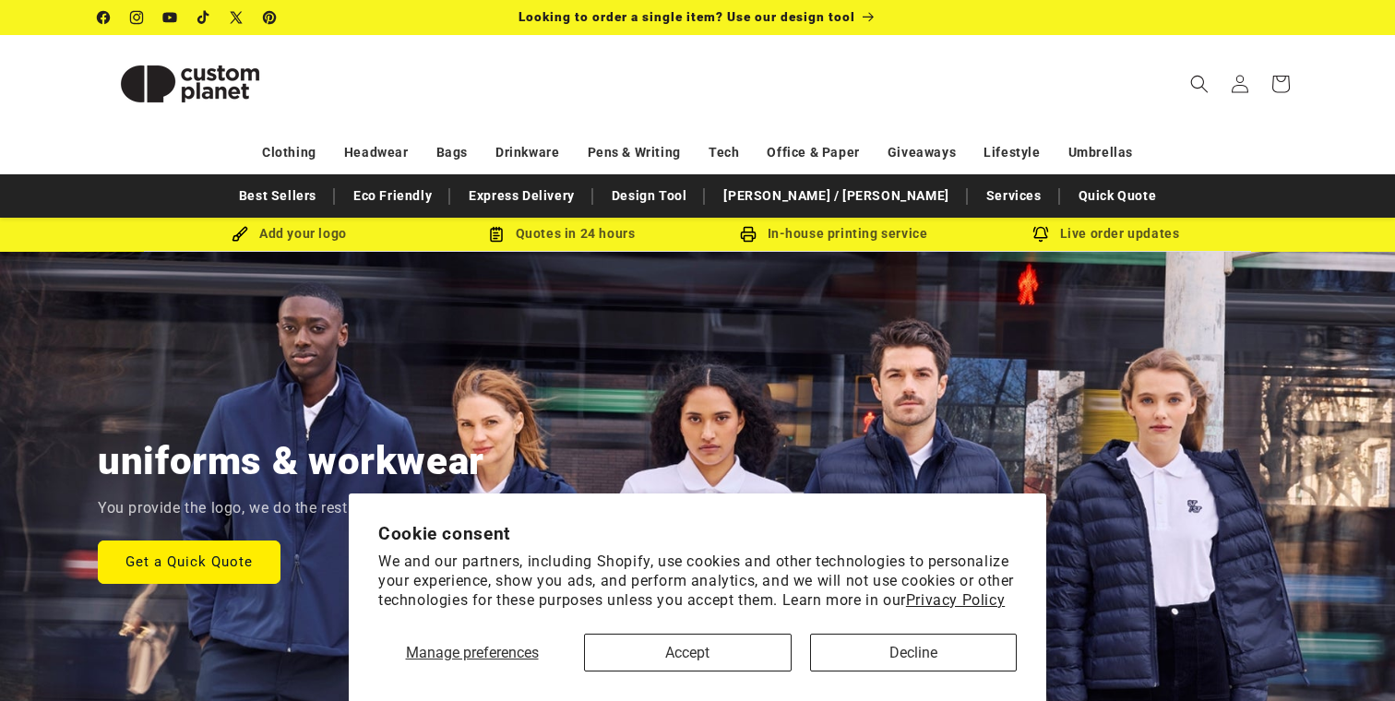 The width and height of the screenshot is (1395, 701). What do you see at coordinates (190, 83) in the screenshot?
I see `a: Custom Planet` at bounding box center [190, 83].